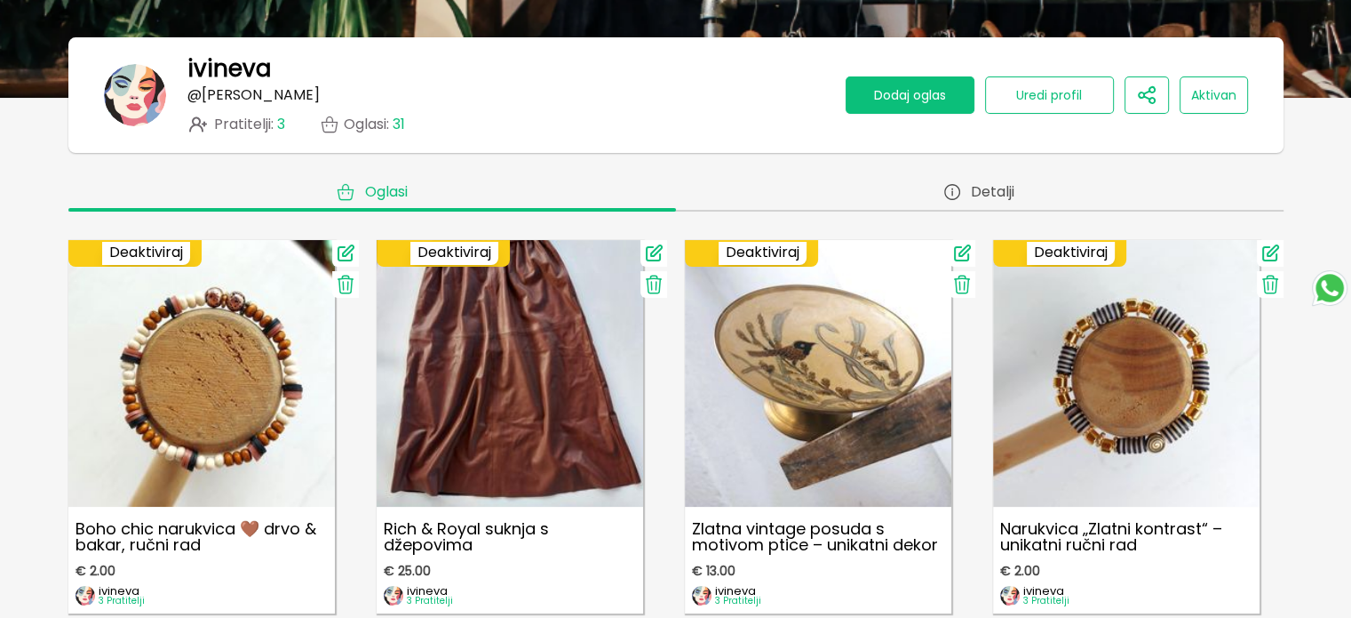 Image resolution: width=1351 pixels, height=618 pixels. What do you see at coordinates (250, 124) in the screenshot?
I see `span: Pratitelji :` at bounding box center [250, 124].